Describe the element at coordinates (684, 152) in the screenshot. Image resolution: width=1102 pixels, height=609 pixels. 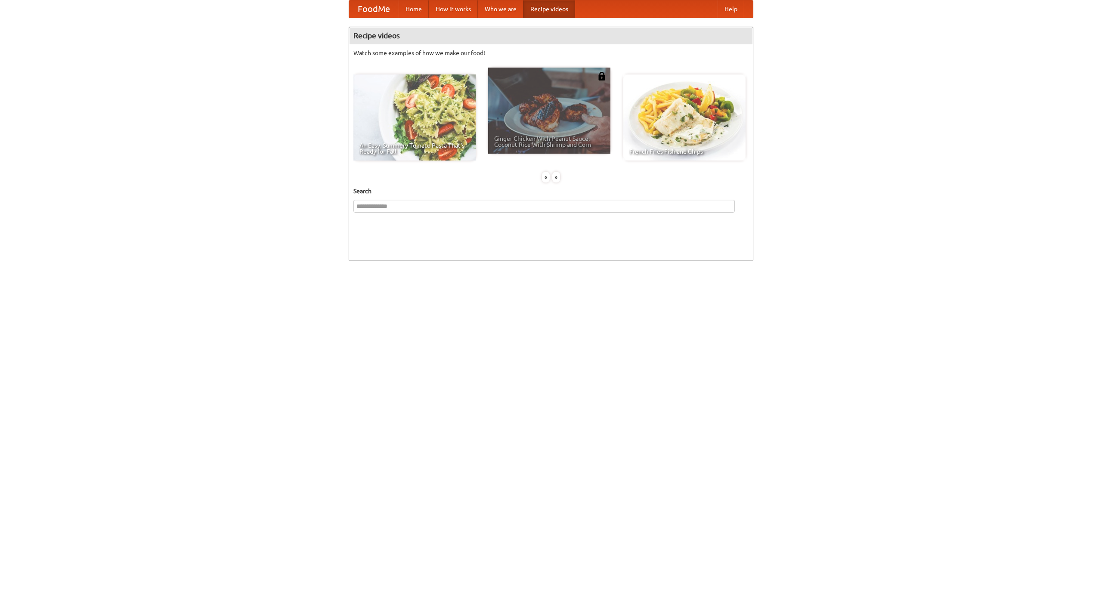
I see `span: French Fries Fish and Chips` at that location.